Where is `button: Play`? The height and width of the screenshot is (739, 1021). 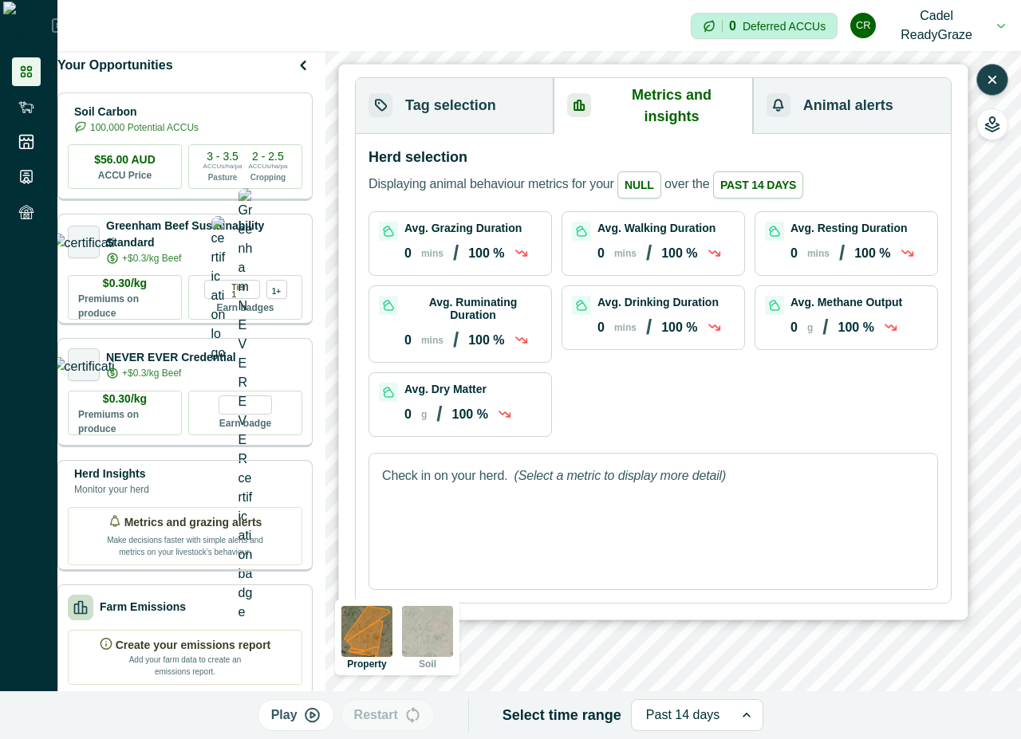
button: Play is located at coordinates (296, 716).